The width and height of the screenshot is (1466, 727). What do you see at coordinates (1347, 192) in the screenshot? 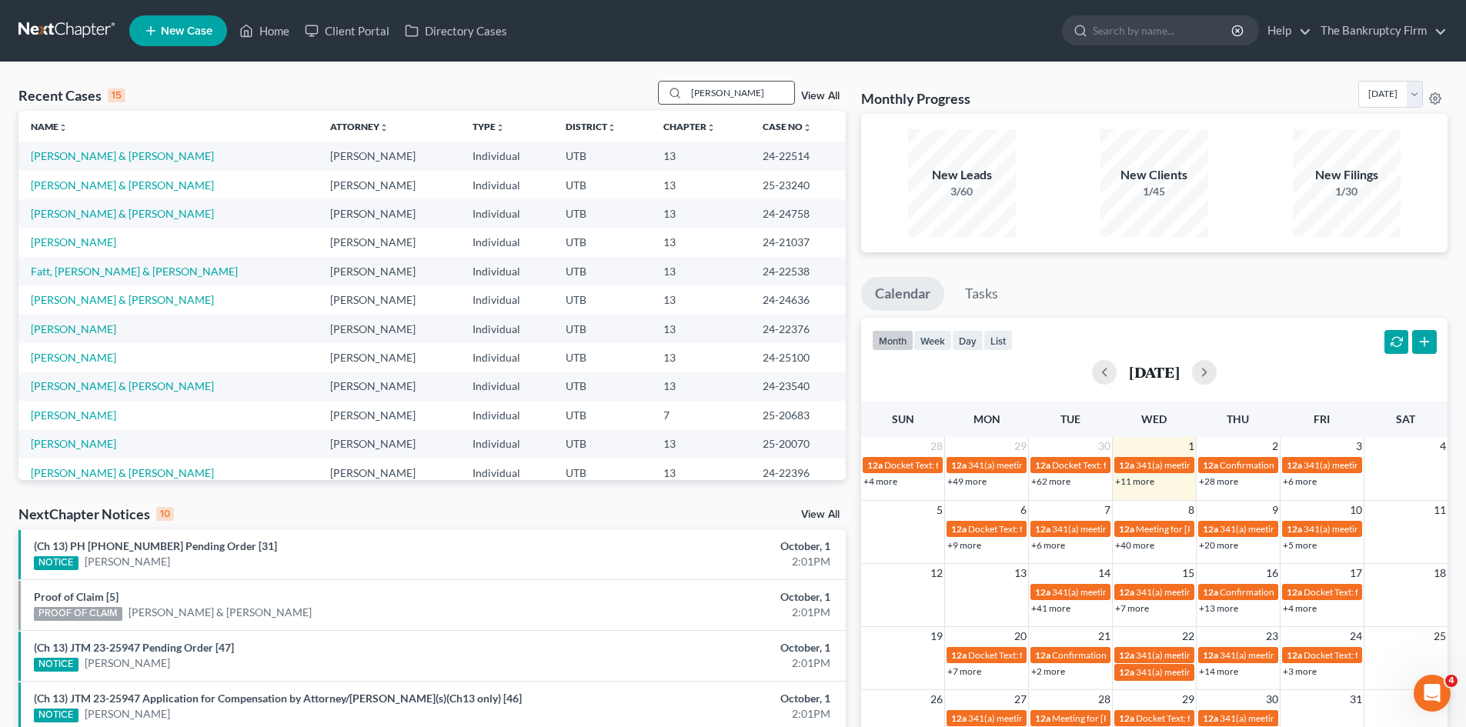
I see `div: 1/30` at bounding box center [1347, 192].